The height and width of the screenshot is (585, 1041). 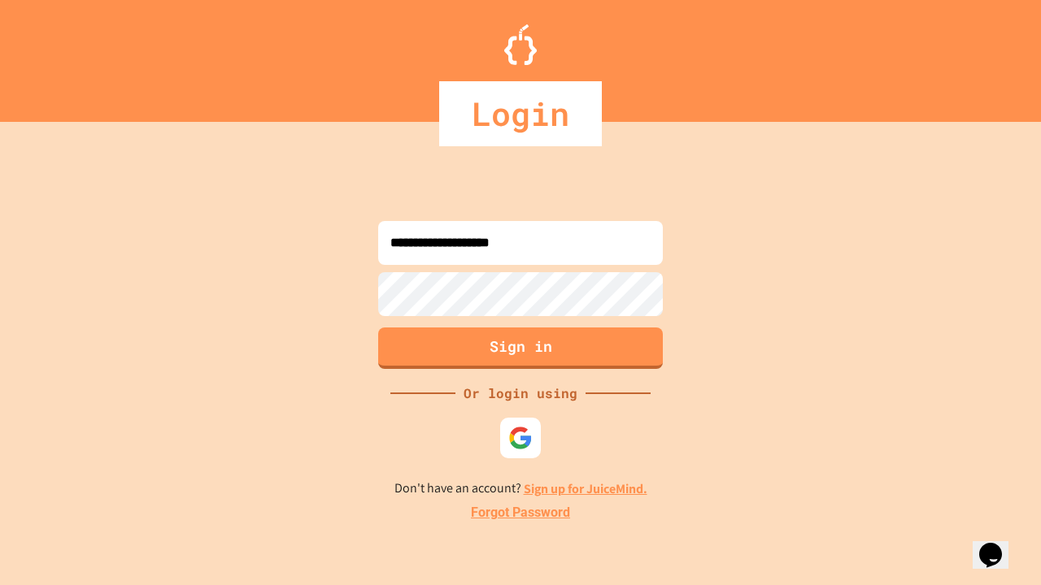 I want to click on div: Login, so click(x=520, y=114).